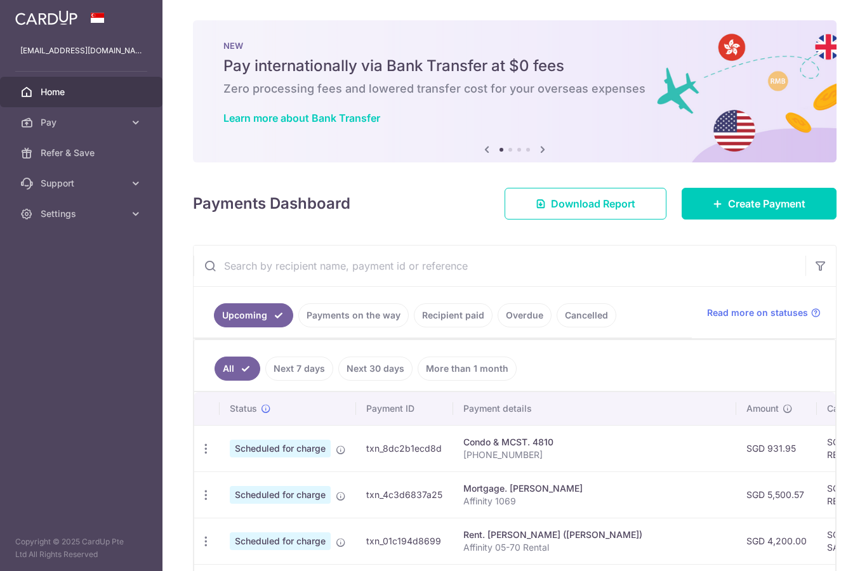 This screenshot has height=571, width=867. I want to click on span: Support, so click(83, 183).